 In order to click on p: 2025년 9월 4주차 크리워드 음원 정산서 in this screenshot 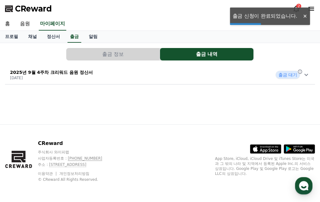, I will do `click(51, 72)`.